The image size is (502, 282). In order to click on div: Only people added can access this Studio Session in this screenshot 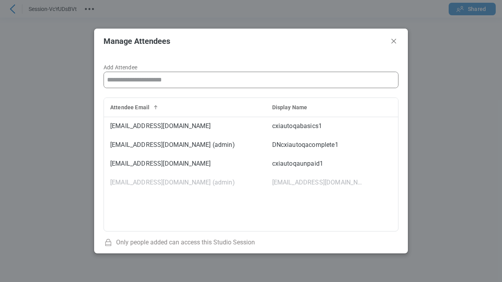, I will do `click(251, 243)`.